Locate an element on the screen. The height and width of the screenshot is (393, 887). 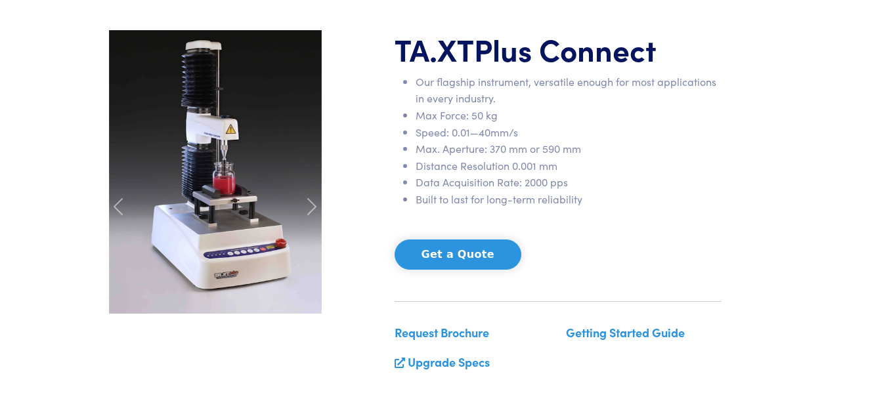
li: Data Acquisition Rate: 2000 pps is located at coordinates (569, 183).